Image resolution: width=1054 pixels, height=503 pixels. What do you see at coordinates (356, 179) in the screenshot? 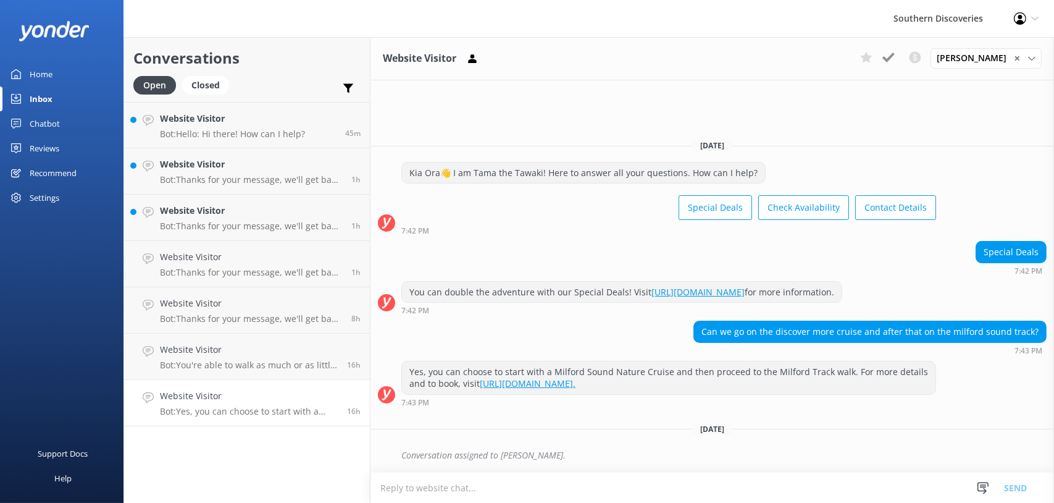
I see `span: Oct 13 2025 11:21am (UTC +13:00) Pacific/Auckland` at bounding box center [356, 179].